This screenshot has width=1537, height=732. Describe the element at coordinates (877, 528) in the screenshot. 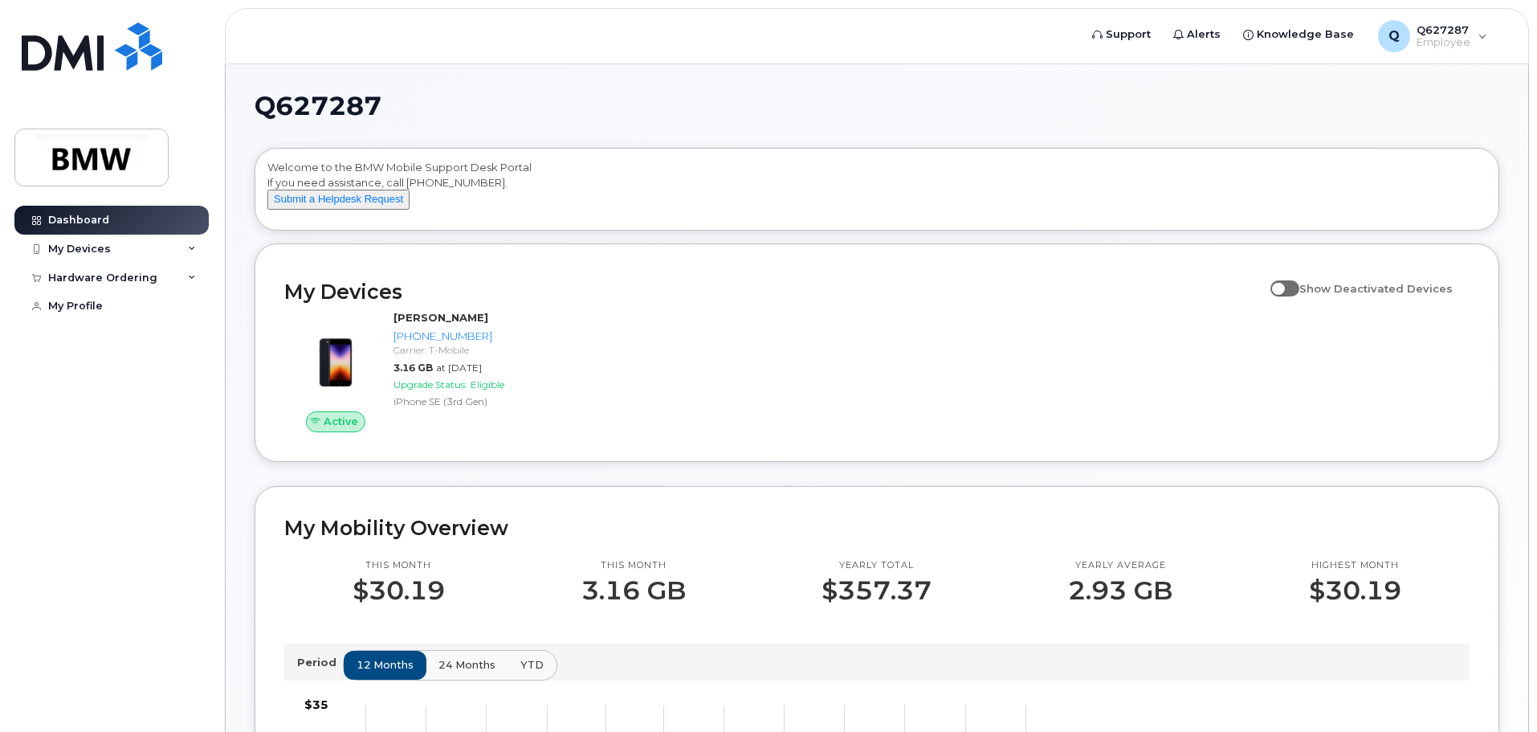

I see `h2: My Mobility Overview` at that location.